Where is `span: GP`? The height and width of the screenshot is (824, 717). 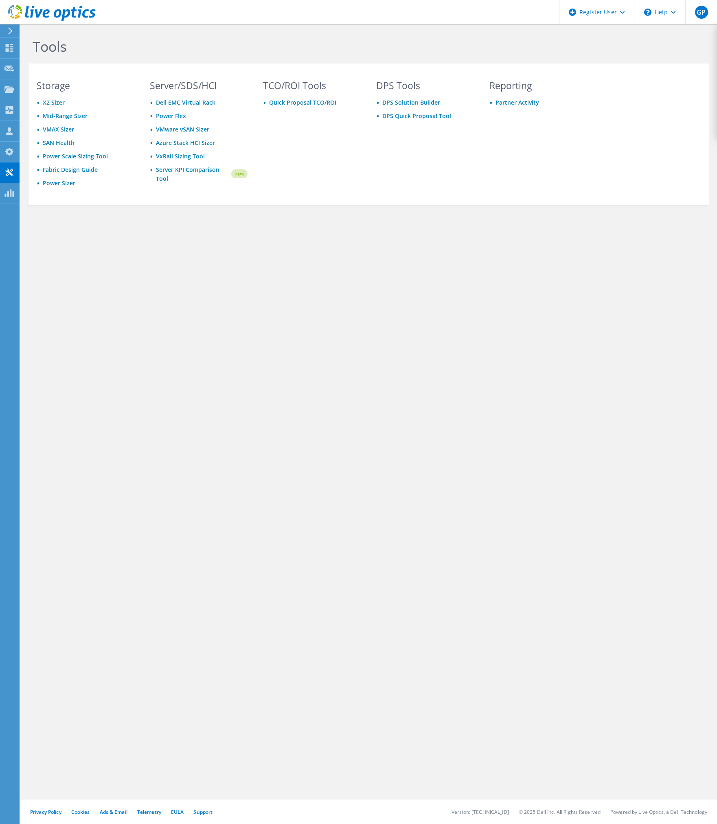 span: GP is located at coordinates (701, 12).